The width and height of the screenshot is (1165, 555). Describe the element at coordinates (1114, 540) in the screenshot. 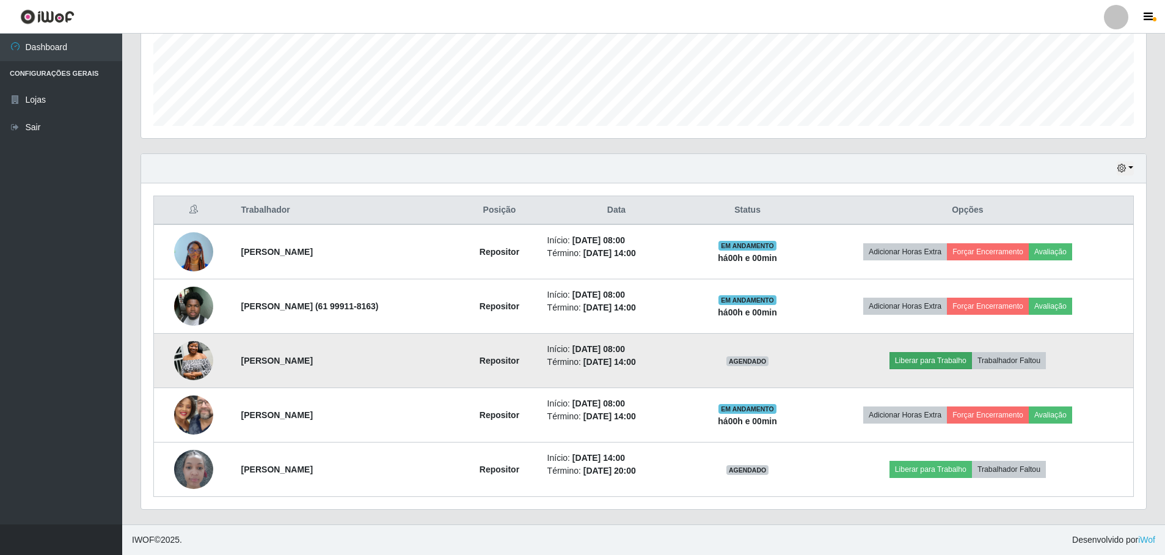

I see `span: Desenvolvido por` at that location.